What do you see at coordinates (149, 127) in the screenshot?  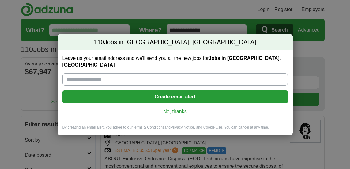 I see `a: Terms & Conditions` at bounding box center [149, 127].